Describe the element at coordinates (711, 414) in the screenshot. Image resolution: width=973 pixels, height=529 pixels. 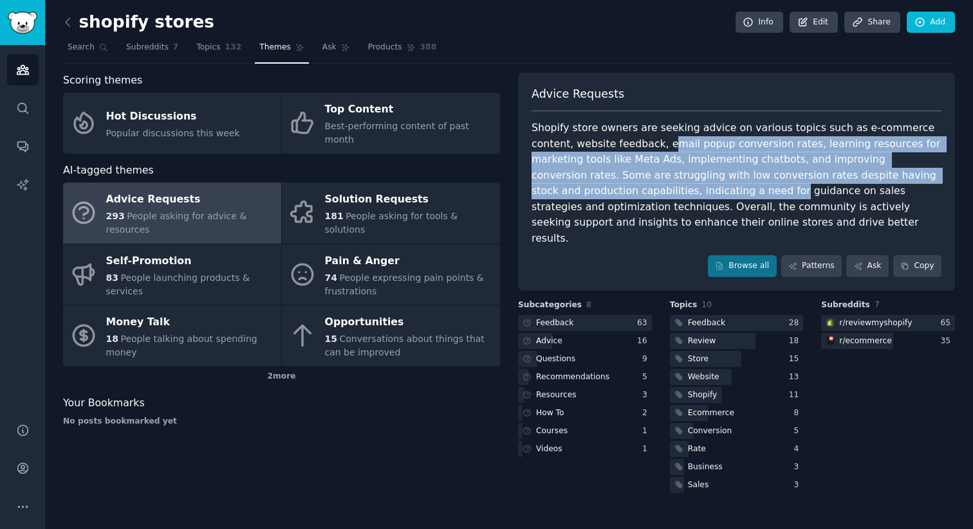
I see `div: Ecommerce` at that location.